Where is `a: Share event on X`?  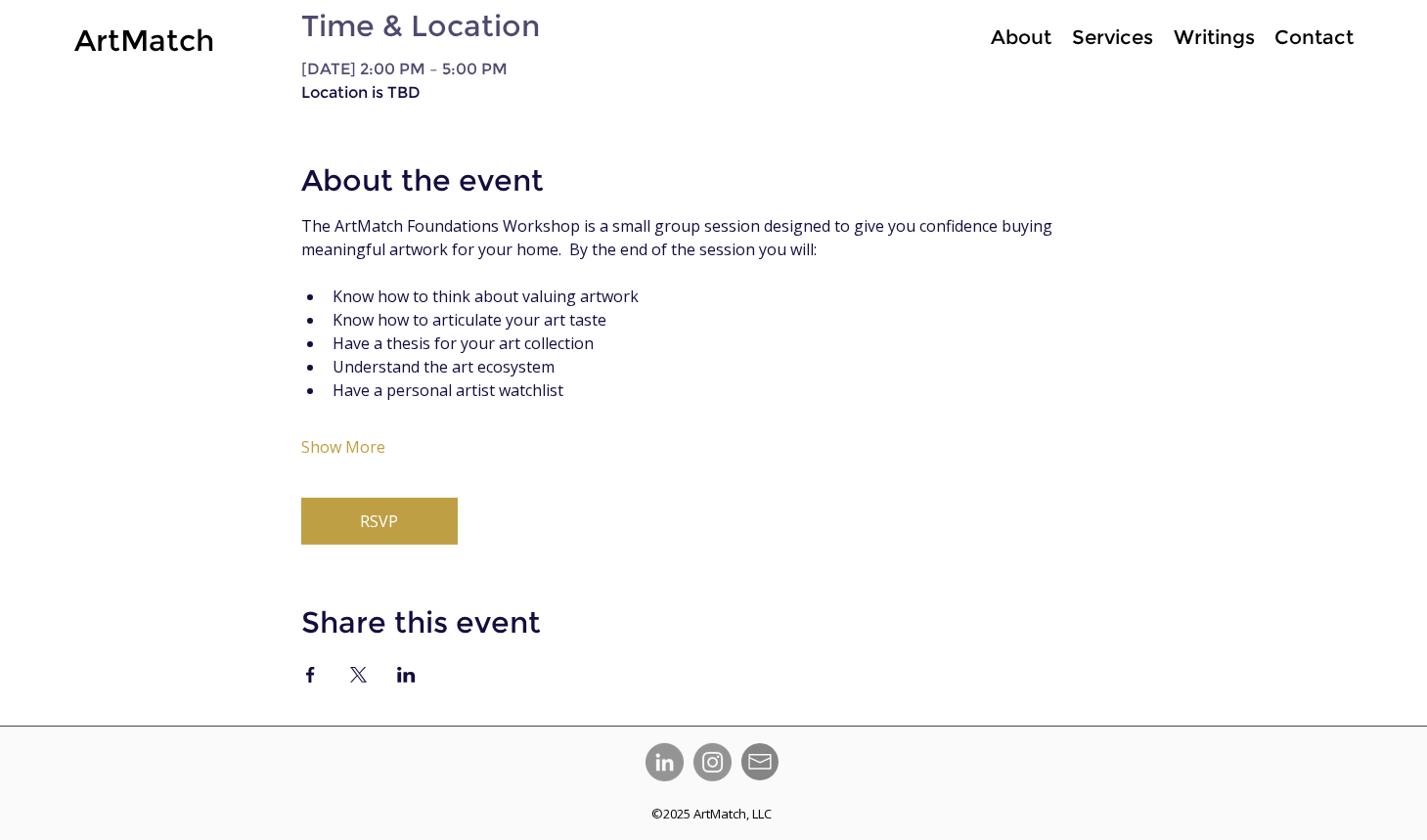 a: Share event on X is located at coordinates (358, 675).